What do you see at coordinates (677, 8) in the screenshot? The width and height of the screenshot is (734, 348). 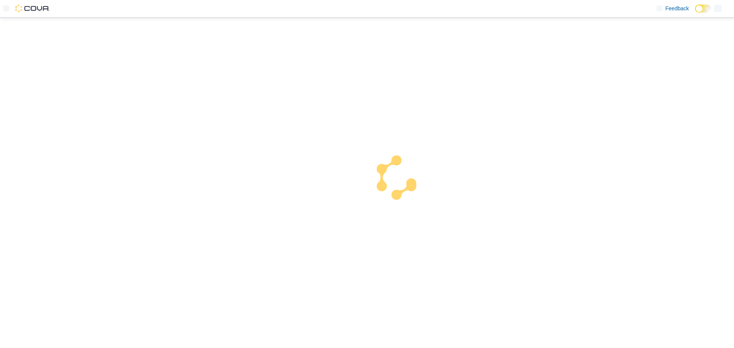 I see `span: Feedback` at bounding box center [677, 8].